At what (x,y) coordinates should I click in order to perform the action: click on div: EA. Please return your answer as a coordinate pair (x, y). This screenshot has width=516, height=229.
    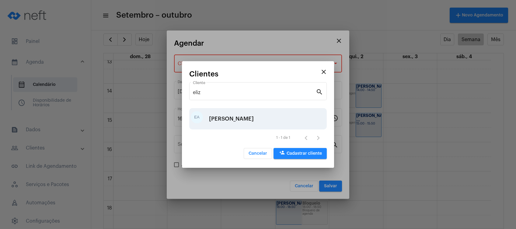
    Looking at the image, I should click on (197, 117).